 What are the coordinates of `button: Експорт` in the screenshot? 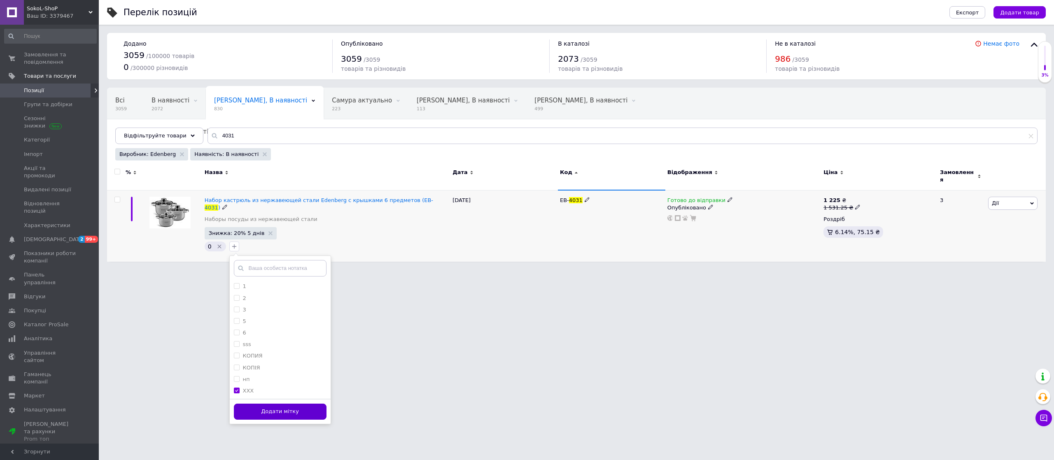 It's located at (968, 12).